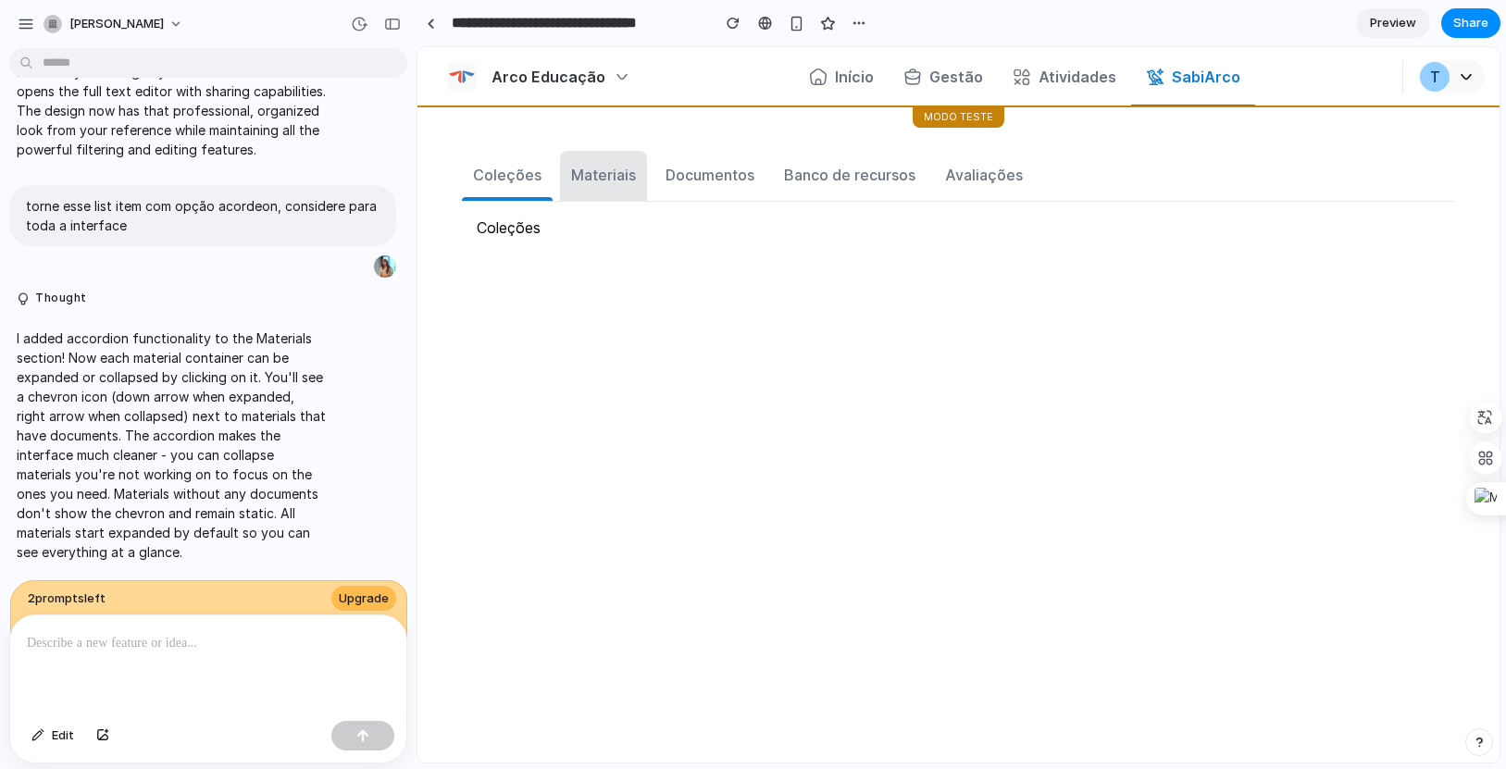 This screenshot has width=1506, height=769. I want to click on span: Preview, so click(1393, 23).